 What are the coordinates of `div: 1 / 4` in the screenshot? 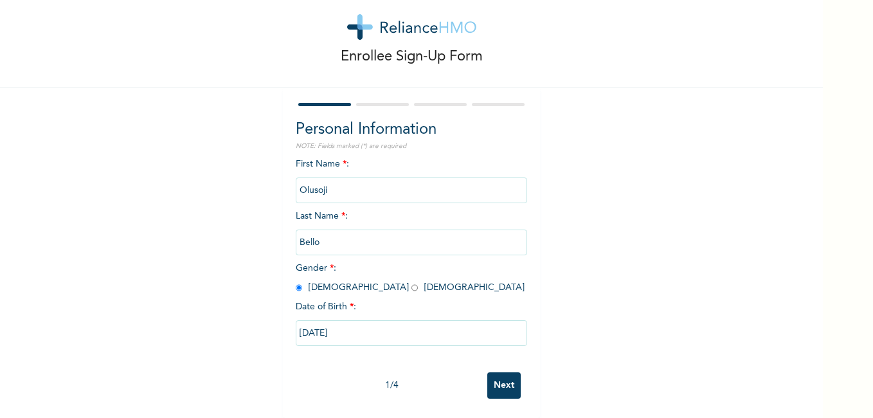 It's located at (391, 385).